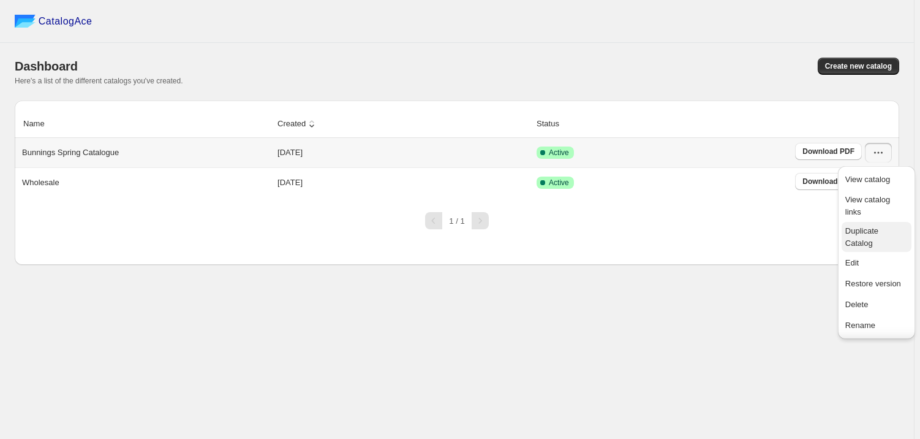 The height and width of the screenshot is (439, 920). What do you see at coordinates (456, 221) in the screenshot?
I see `span: 1 / 1` at bounding box center [456, 221].